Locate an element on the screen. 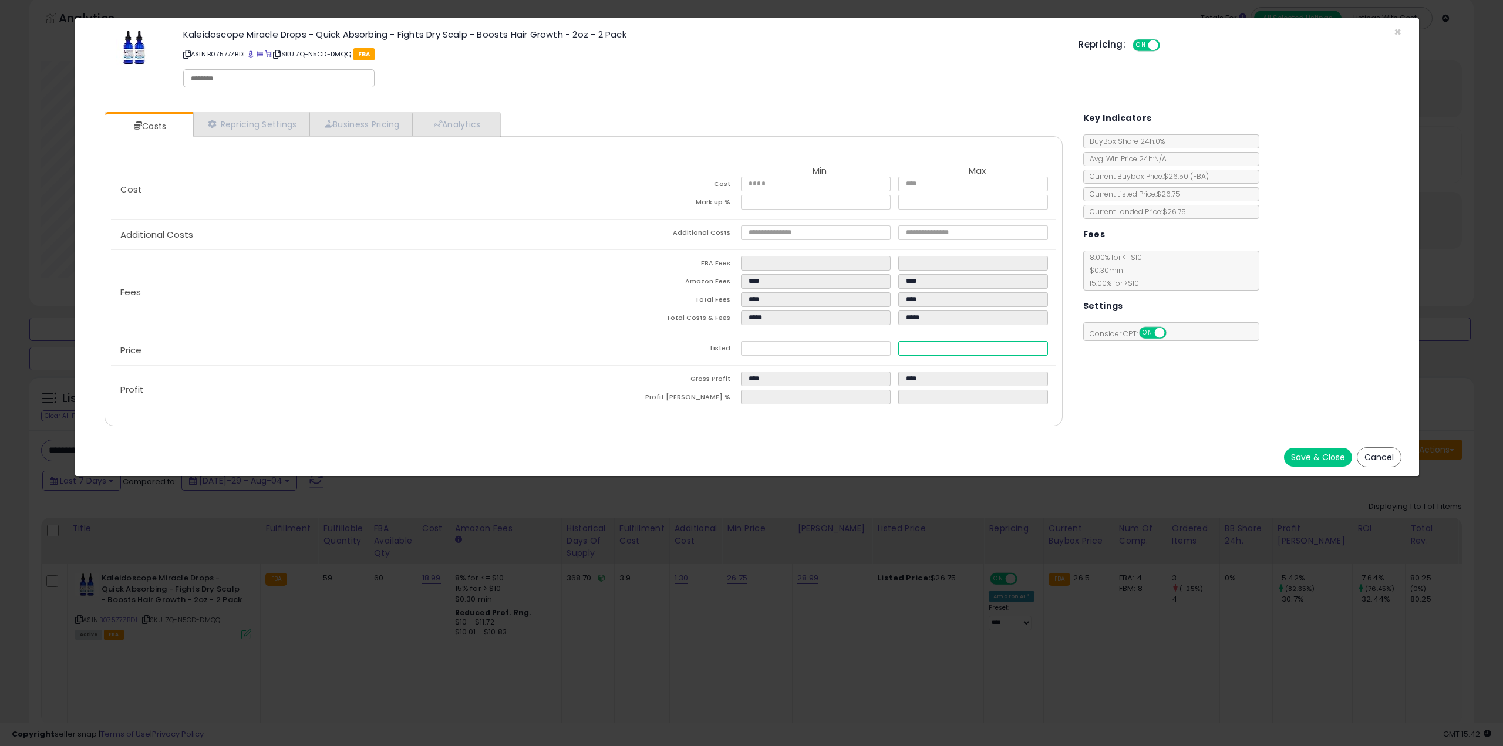 This screenshot has height=746, width=1503. span: FBA is located at coordinates (364, 54).